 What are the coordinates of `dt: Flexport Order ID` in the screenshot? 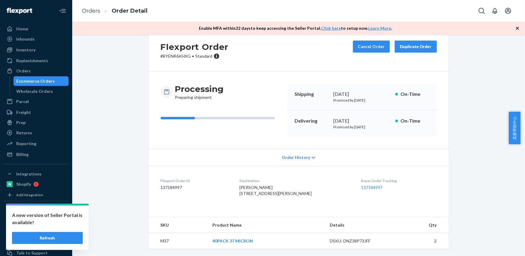 It's located at (195, 181).